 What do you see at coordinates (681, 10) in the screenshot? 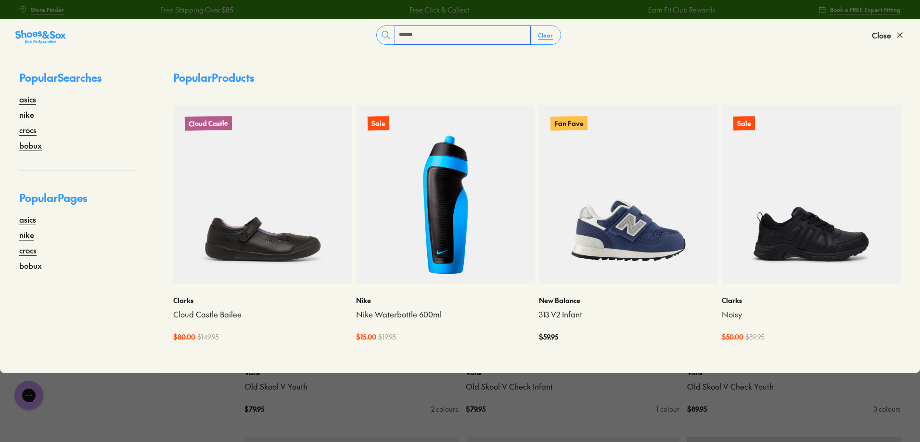
I see `a: Earn Fit Club Rewards` at bounding box center [681, 10].